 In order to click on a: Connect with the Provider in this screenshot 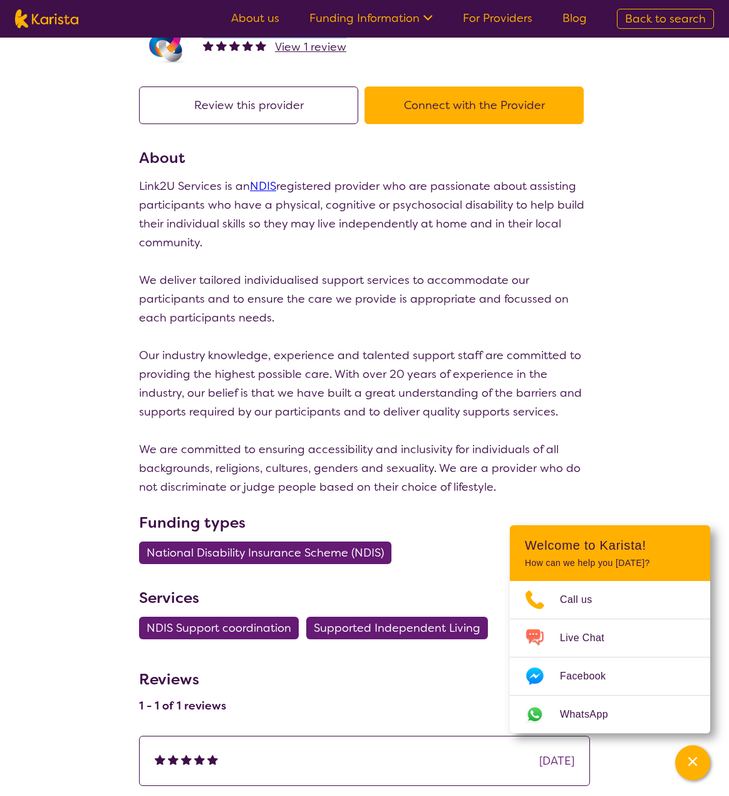, I will do `click(477, 105)`.